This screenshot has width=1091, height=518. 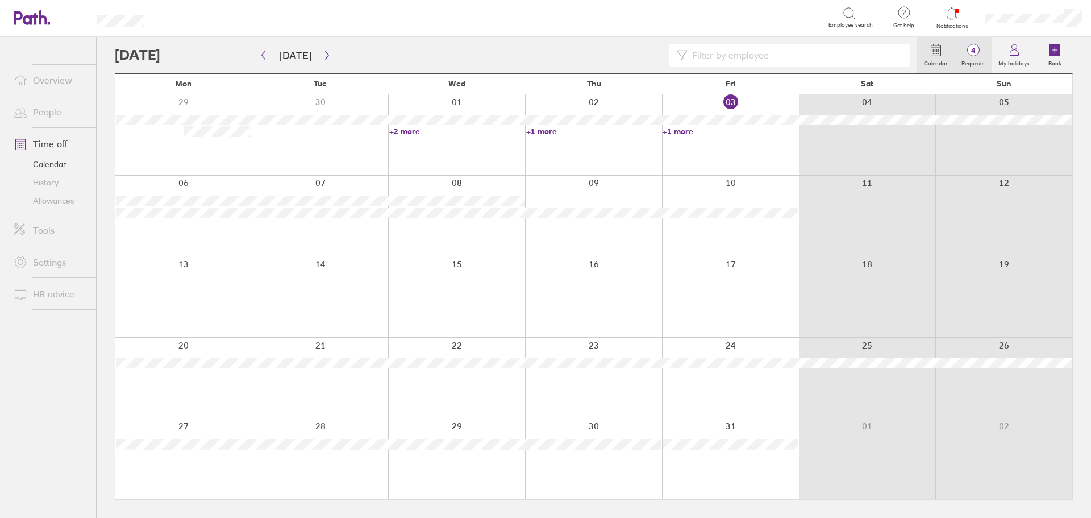 What do you see at coordinates (1014, 55) in the screenshot?
I see `a: My holidays` at bounding box center [1014, 55].